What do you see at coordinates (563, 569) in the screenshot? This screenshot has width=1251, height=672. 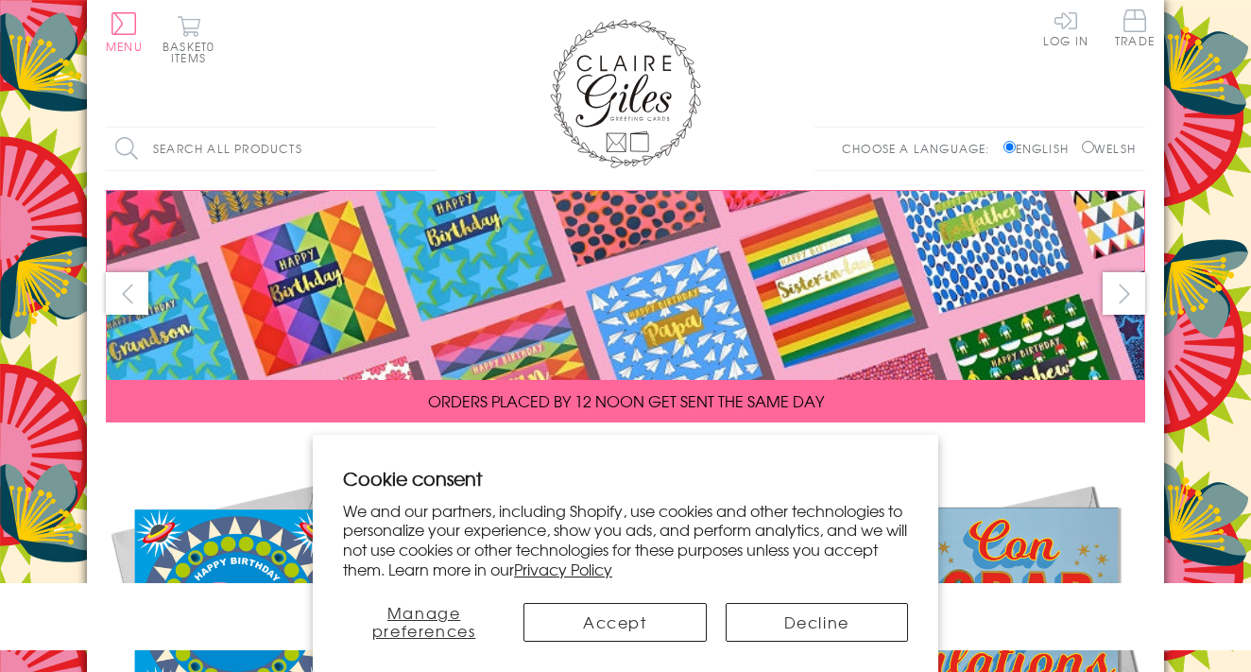 I see `a: Privacy Policy` at bounding box center [563, 569].